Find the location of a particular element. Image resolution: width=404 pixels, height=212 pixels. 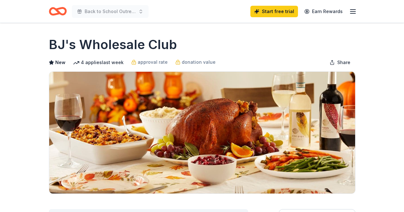

a: Home is located at coordinates (58, 11).